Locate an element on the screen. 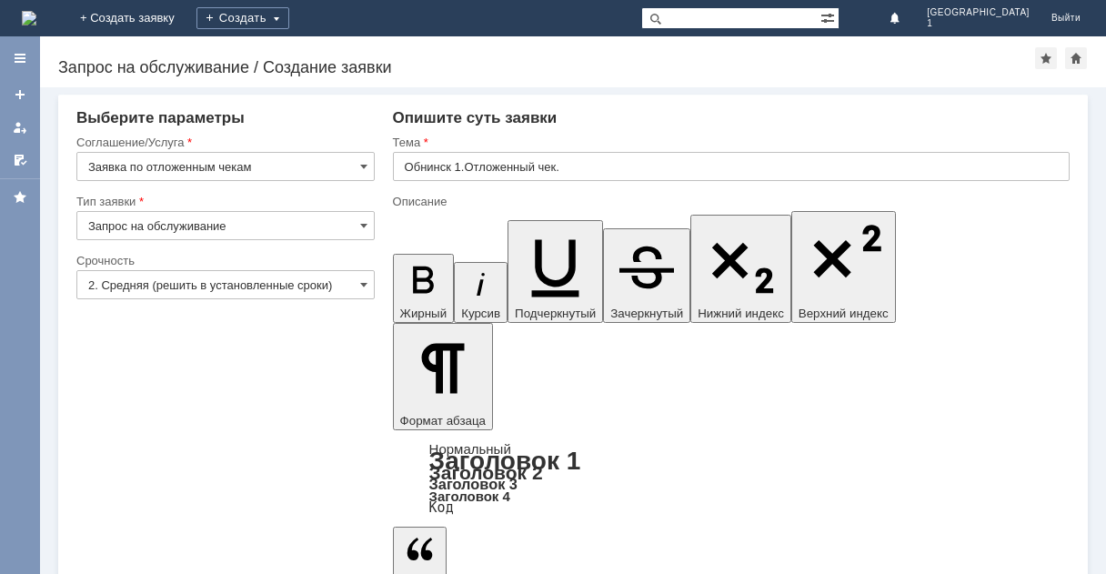 The width and height of the screenshot is (1106, 574). span: Зачеркнутый is located at coordinates (647, 313).